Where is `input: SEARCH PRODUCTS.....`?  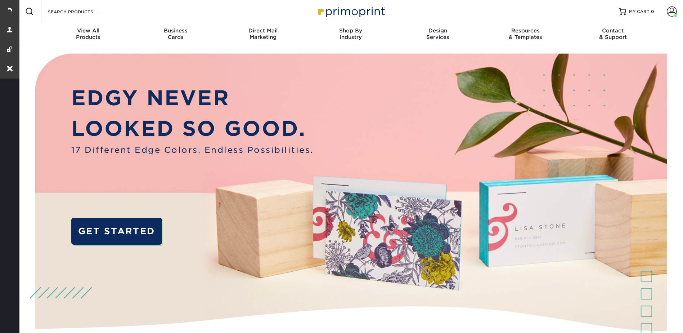 input: SEARCH PRODUCTS..... is located at coordinates (82, 12).